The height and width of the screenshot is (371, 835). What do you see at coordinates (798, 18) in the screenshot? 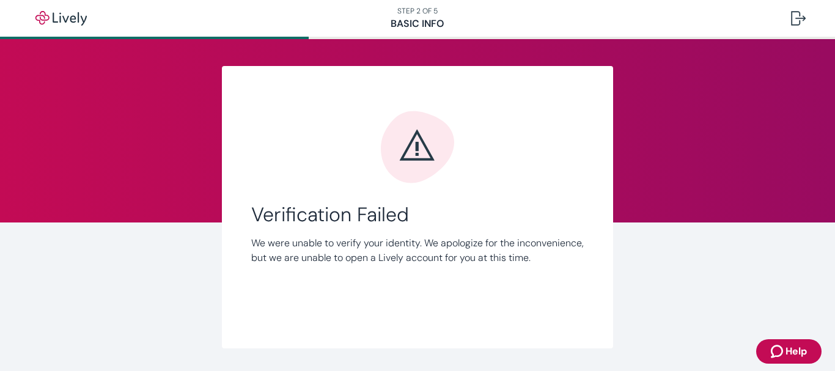
I see `button: Log out` at bounding box center [798, 18].